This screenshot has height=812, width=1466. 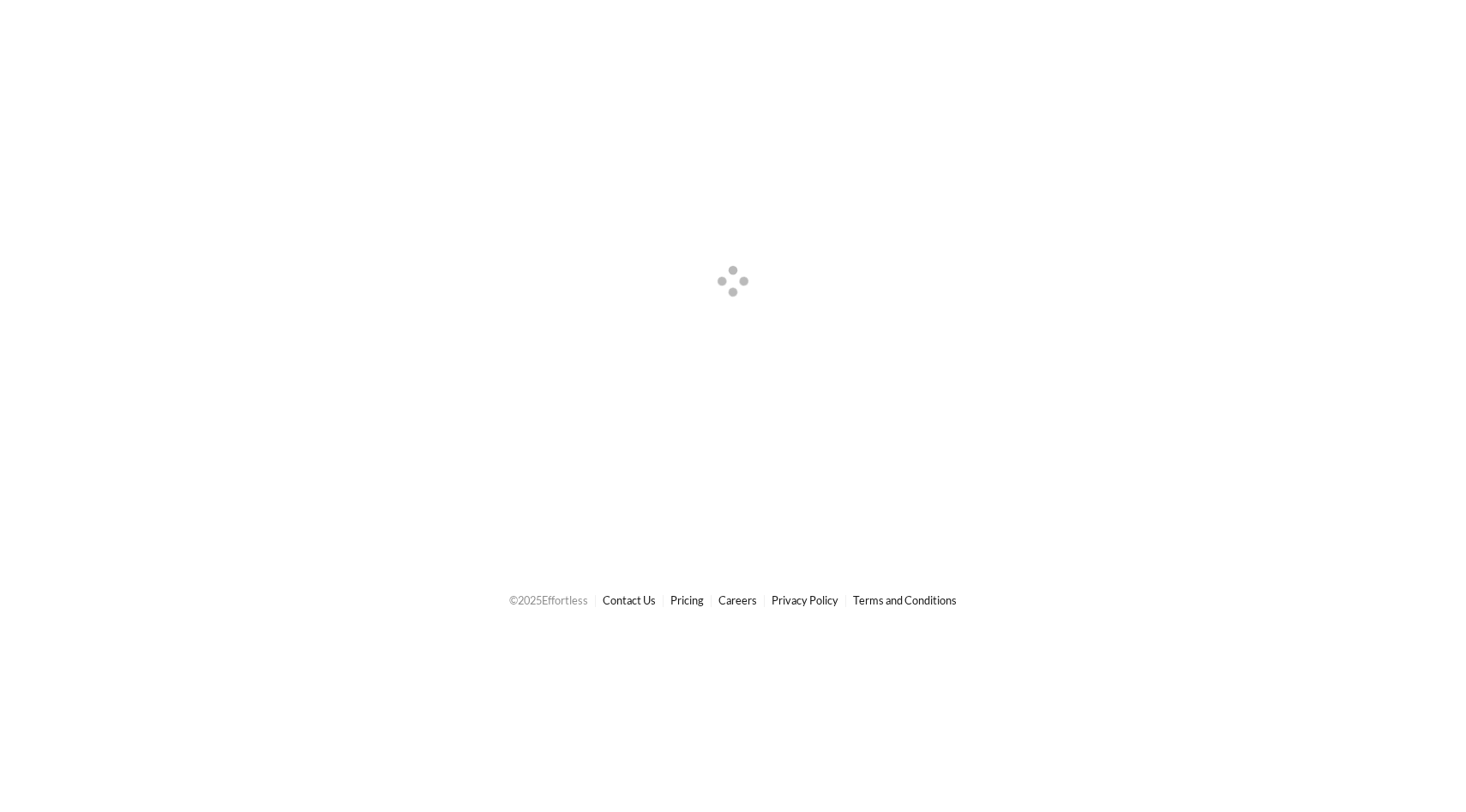 I want to click on span: © 2025 Effortless, so click(x=549, y=600).